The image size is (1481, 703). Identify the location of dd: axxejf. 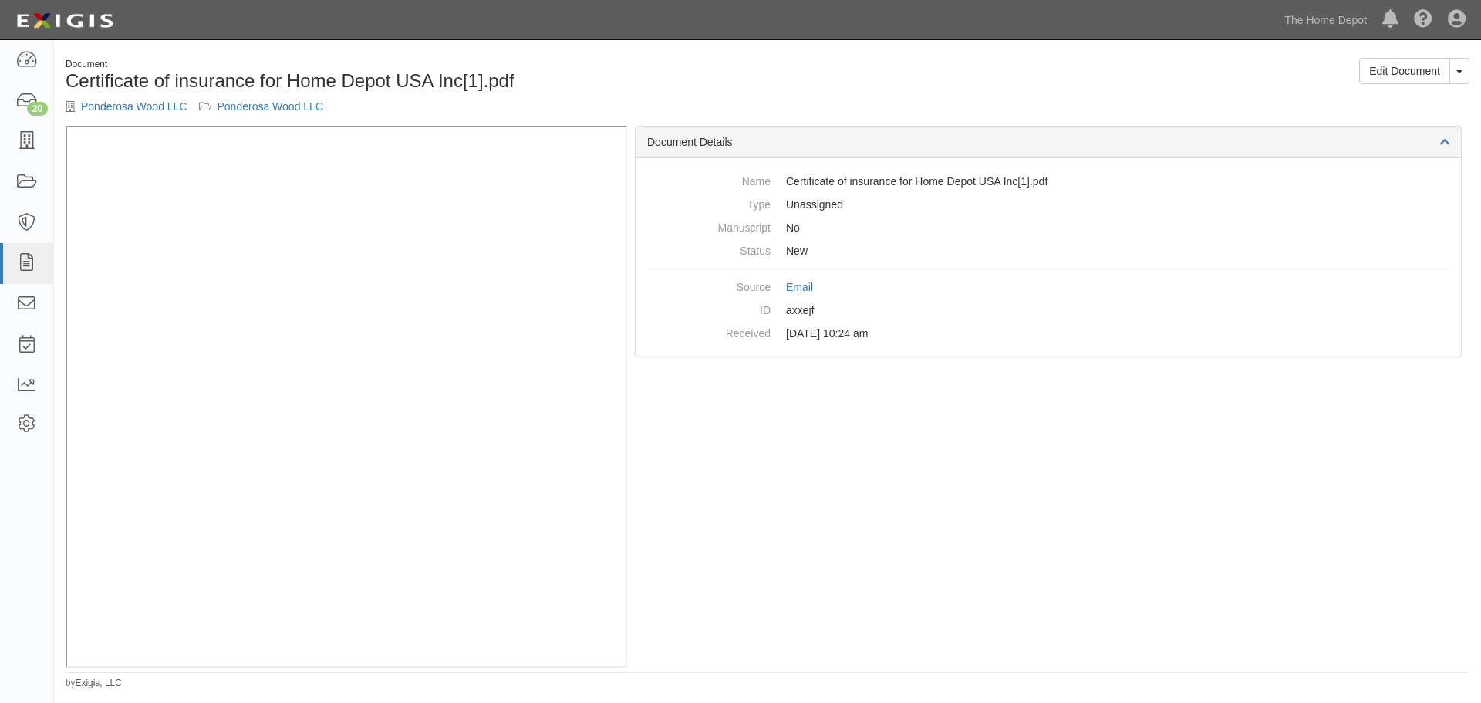
(1049, 310).